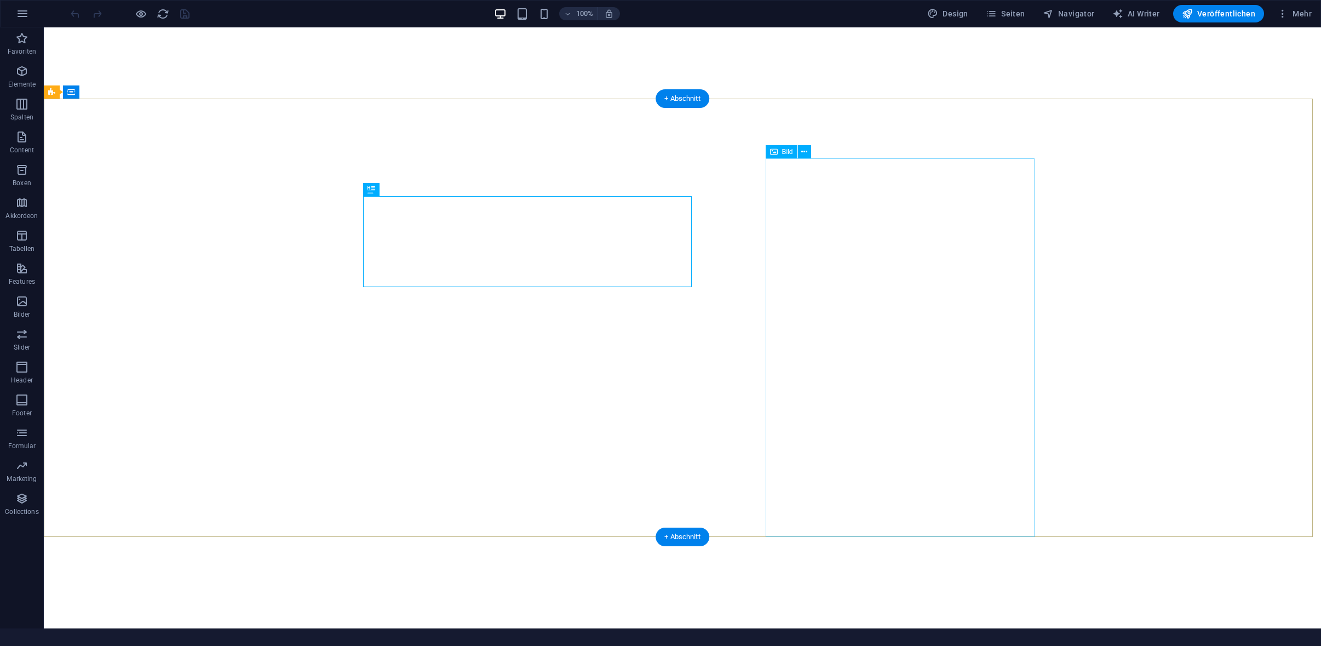 The height and width of the screenshot is (646, 1321). What do you see at coordinates (22, 380) in the screenshot?
I see `p: Header` at bounding box center [22, 380].